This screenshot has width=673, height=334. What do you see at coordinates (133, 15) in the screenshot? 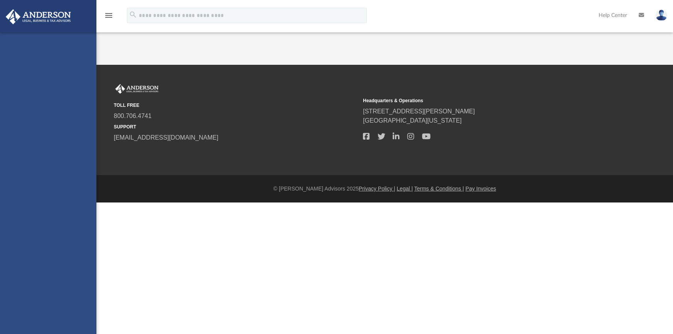
I see `i: search` at bounding box center [133, 15].